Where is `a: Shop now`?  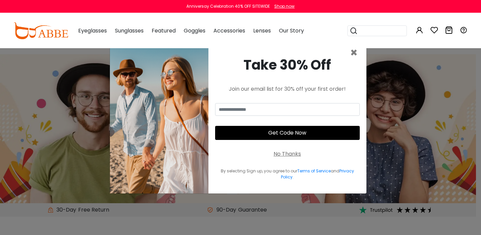 a: Shop now is located at coordinates (283, 6).